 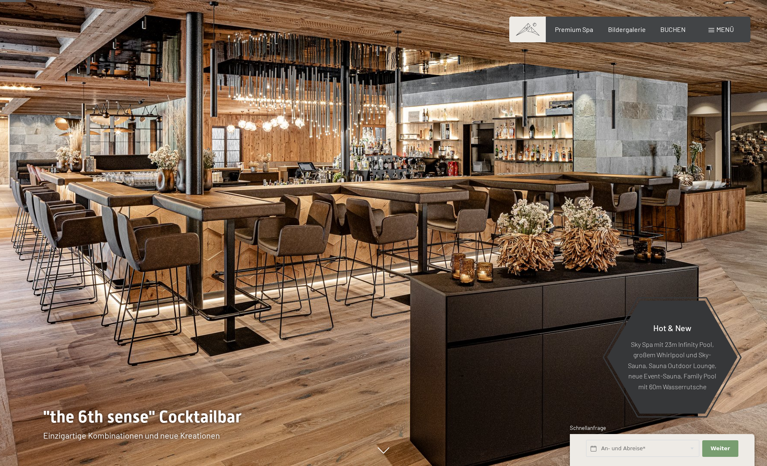 What do you see at coordinates (574, 29) in the screenshot?
I see `a: Premium Spa` at bounding box center [574, 29].